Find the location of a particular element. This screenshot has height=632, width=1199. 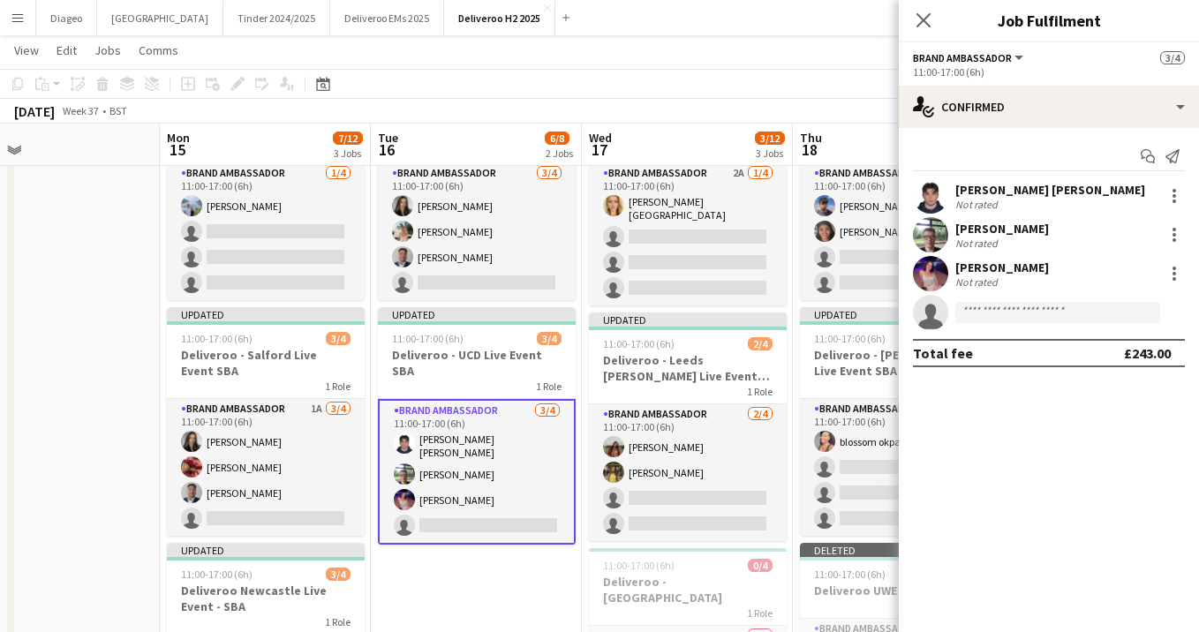

div: Total fee is located at coordinates (943, 353).